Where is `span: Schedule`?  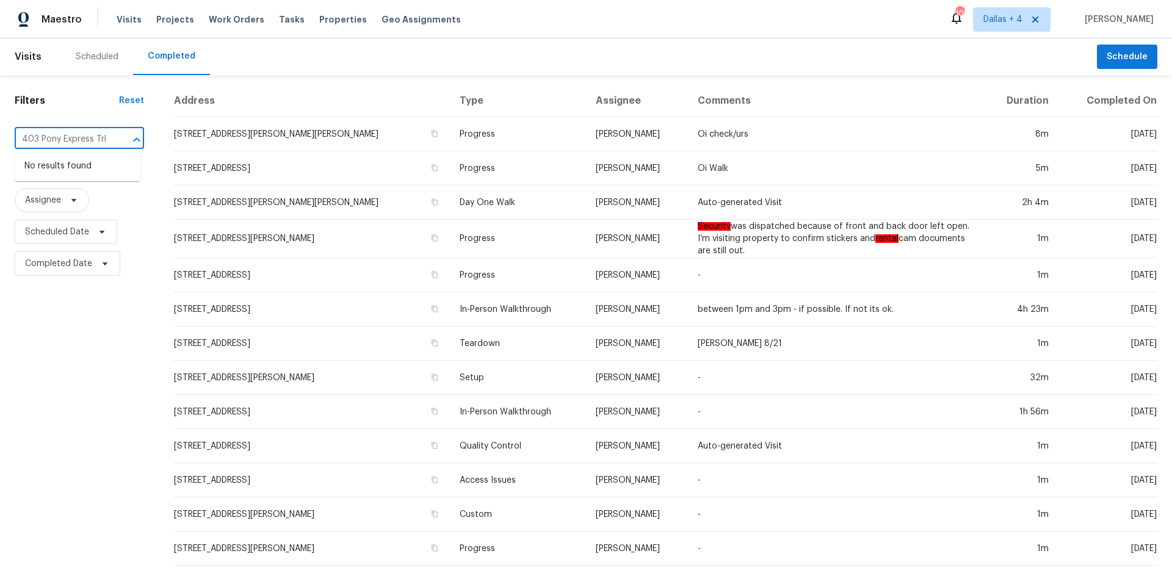
span: Schedule is located at coordinates (1127, 57).